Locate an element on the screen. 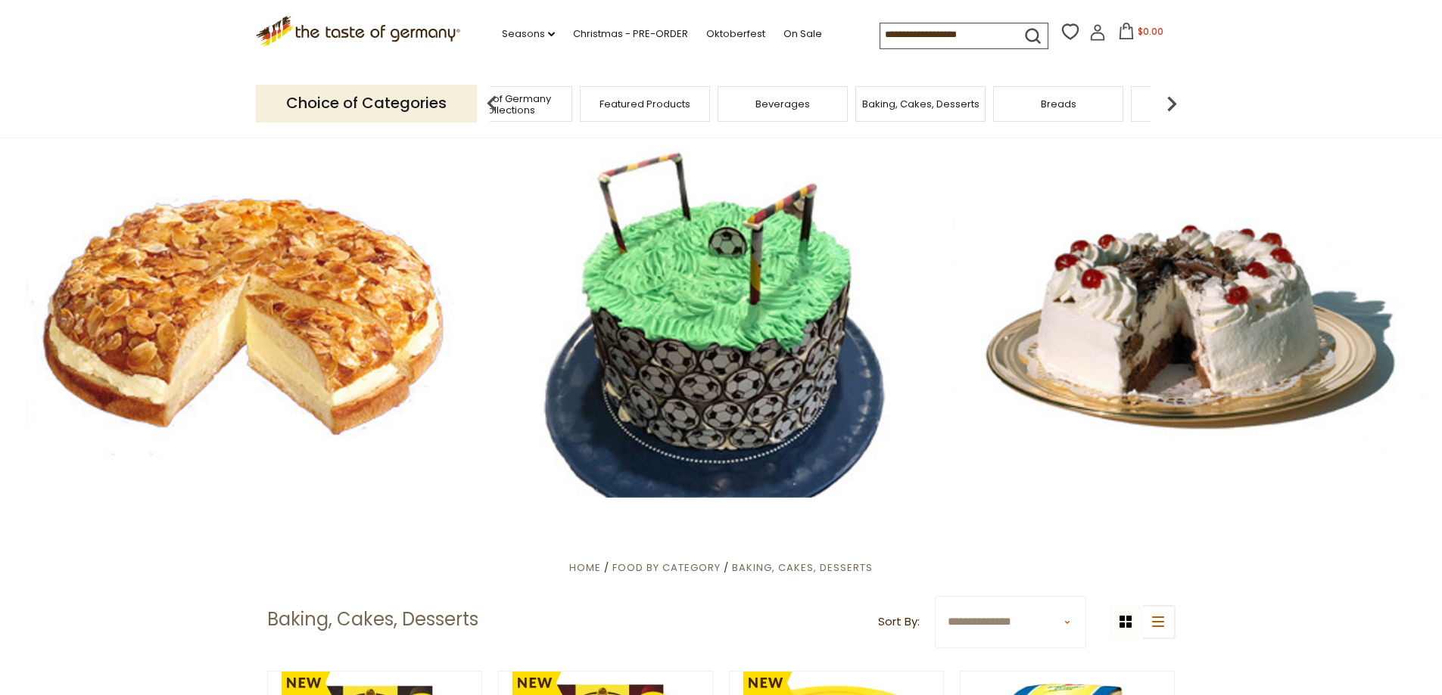  label: Sort By: is located at coordinates (898, 622).